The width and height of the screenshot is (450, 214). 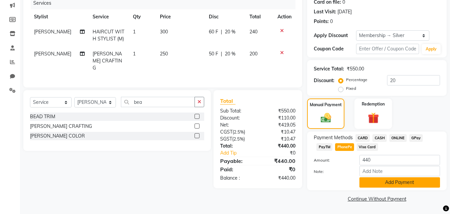 I want to click on div: Last Visit:, so click(x=325, y=12).